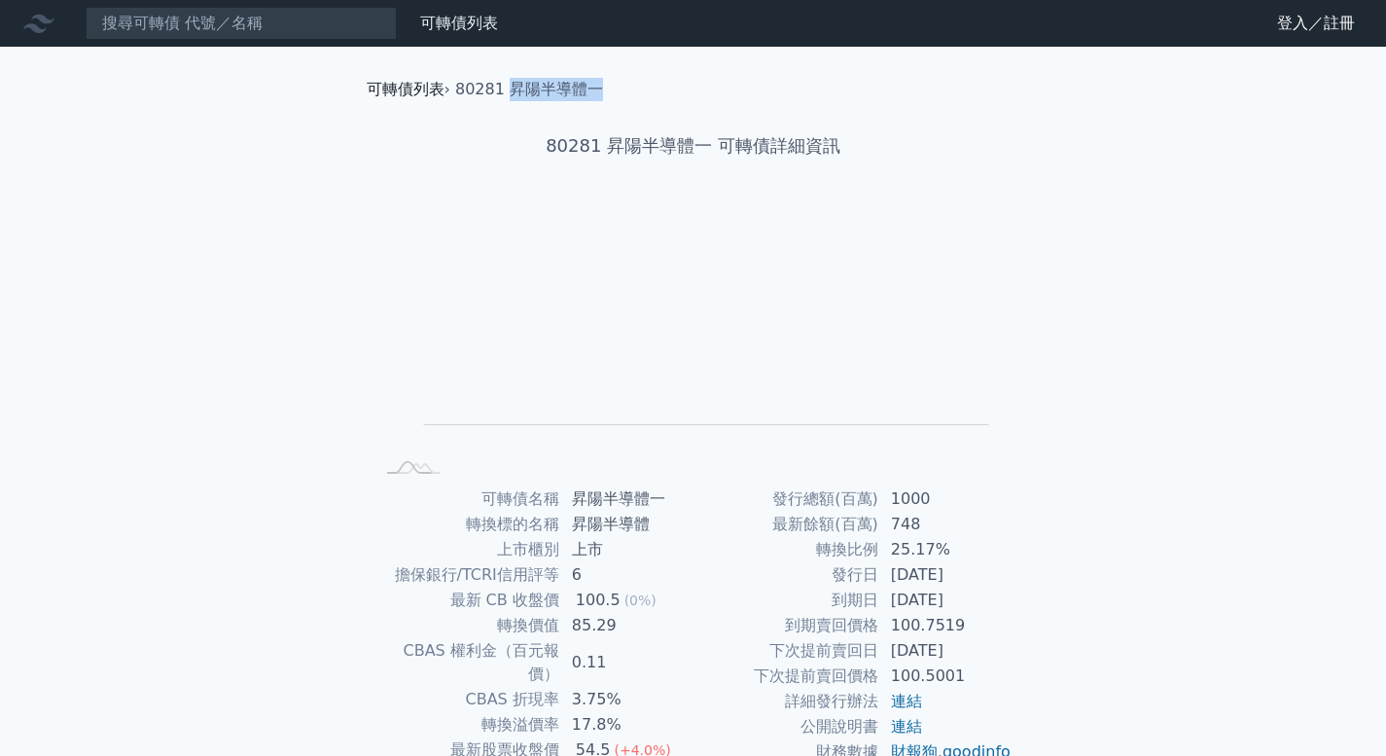 The height and width of the screenshot is (756, 1386). Describe the element at coordinates (786, 549) in the screenshot. I see `td: 轉換比例` at that location.